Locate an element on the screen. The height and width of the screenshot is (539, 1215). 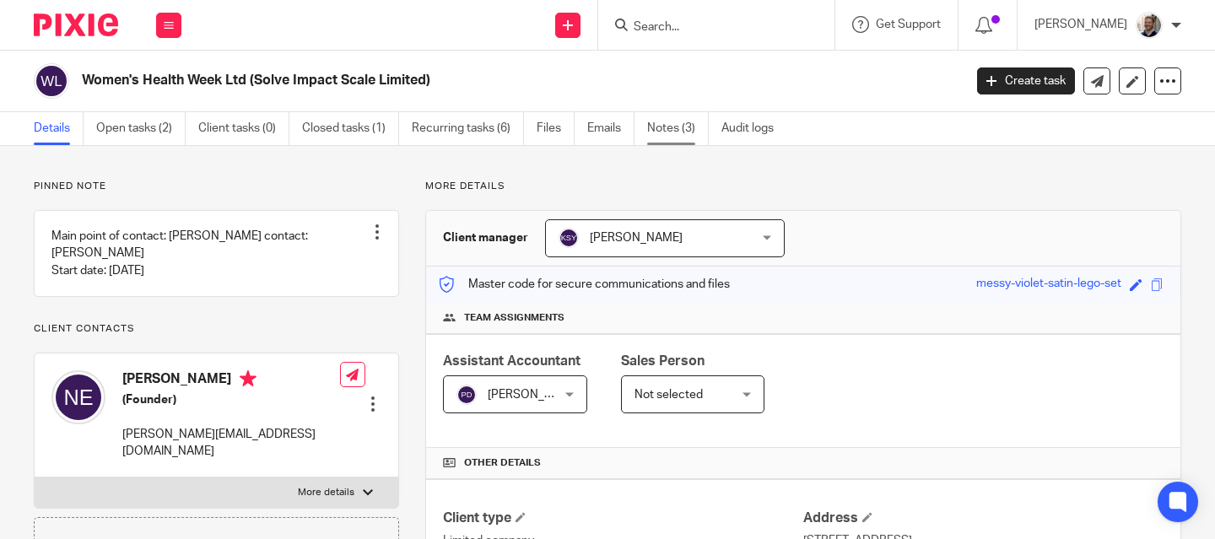
a: Closed tasks (1) is located at coordinates (350, 128).